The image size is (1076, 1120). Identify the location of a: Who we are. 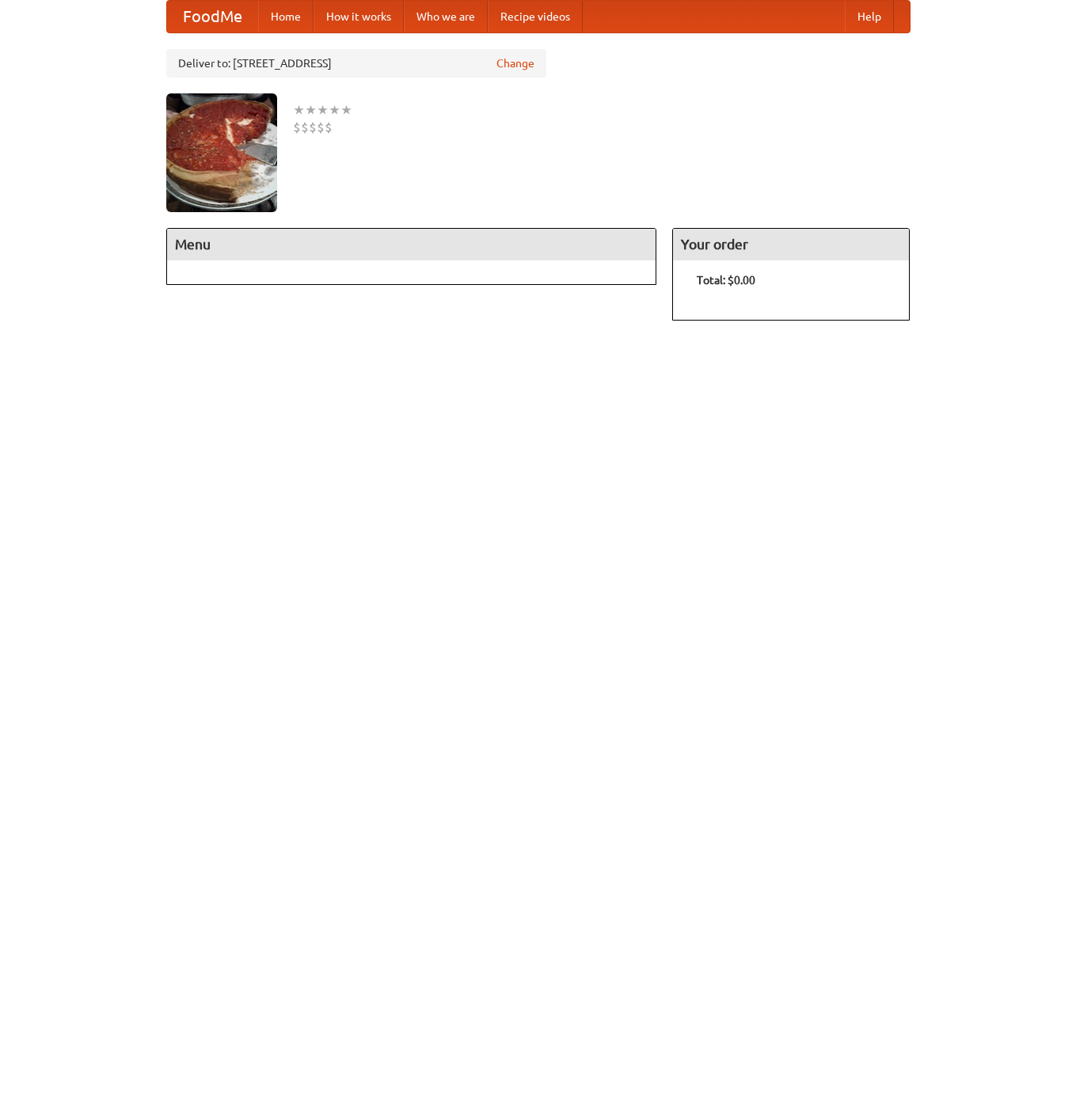
(446, 17).